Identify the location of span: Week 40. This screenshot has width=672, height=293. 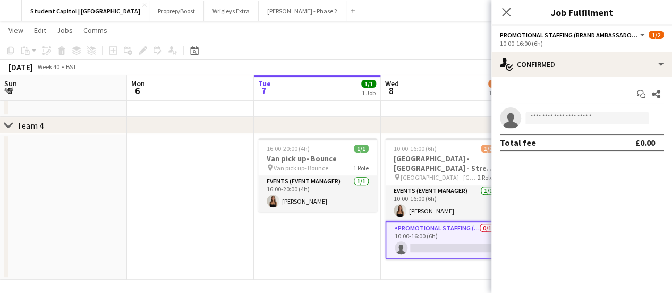
(48, 66).